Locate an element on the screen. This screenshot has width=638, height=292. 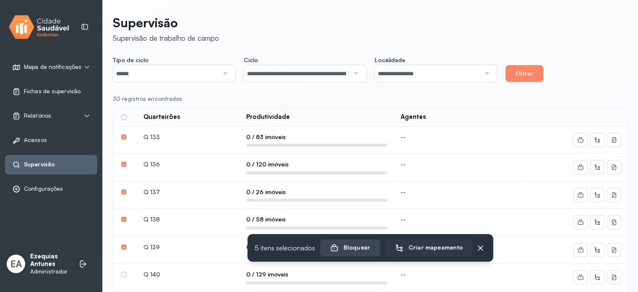
div: Agentes is located at coordinates (413, 117).